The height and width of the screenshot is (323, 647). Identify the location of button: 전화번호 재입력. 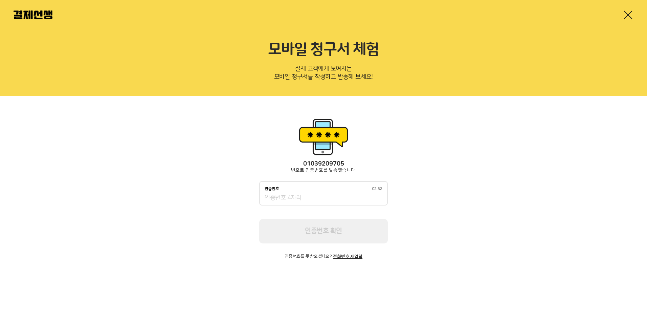
(347, 256).